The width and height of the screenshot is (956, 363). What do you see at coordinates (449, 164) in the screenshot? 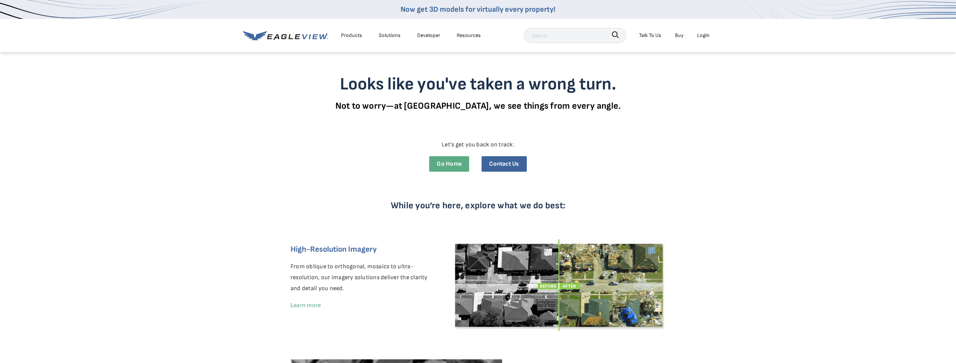
I see `a: Go Home` at bounding box center [449, 164].